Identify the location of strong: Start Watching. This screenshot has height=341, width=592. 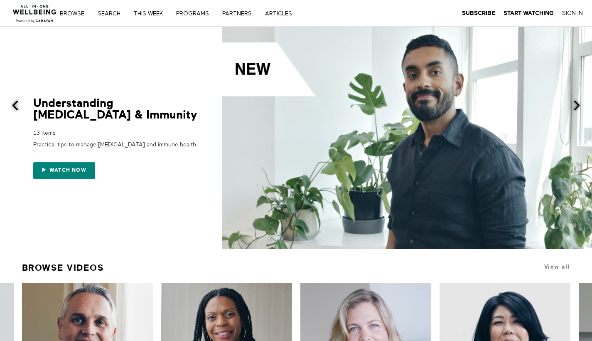
(529, 13).